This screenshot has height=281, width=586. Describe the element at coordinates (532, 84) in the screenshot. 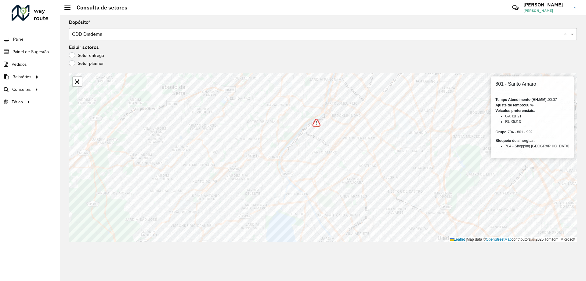

I see `h6: 801 - Santo Amaro` at that location.